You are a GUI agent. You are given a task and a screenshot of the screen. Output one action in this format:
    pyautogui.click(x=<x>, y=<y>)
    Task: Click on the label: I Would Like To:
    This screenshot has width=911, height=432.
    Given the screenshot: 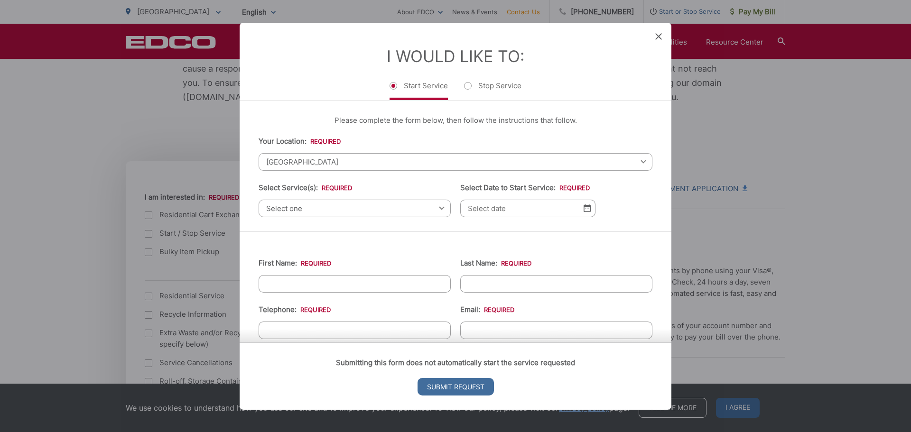 What is the action you would take?
    pyautogui.click(x=456, y=56)
    